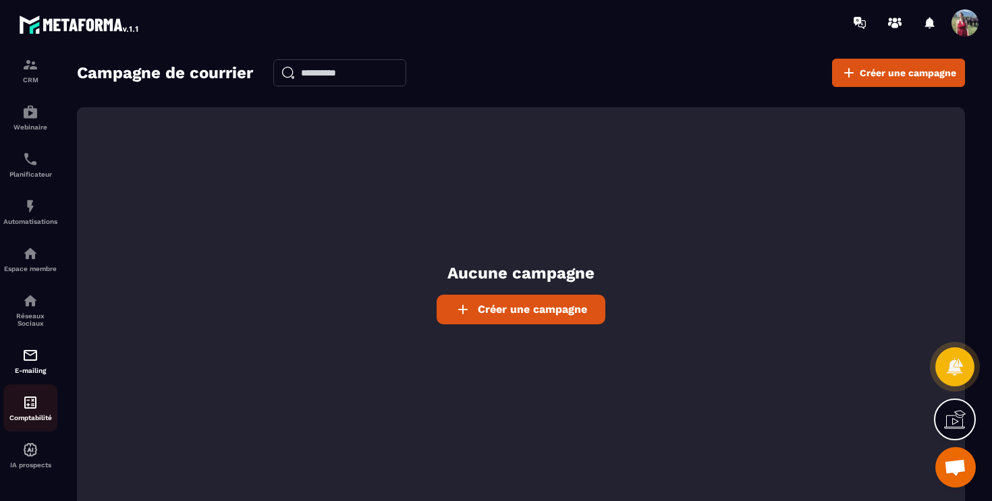  I want to click on img: email, so click(30, 356).